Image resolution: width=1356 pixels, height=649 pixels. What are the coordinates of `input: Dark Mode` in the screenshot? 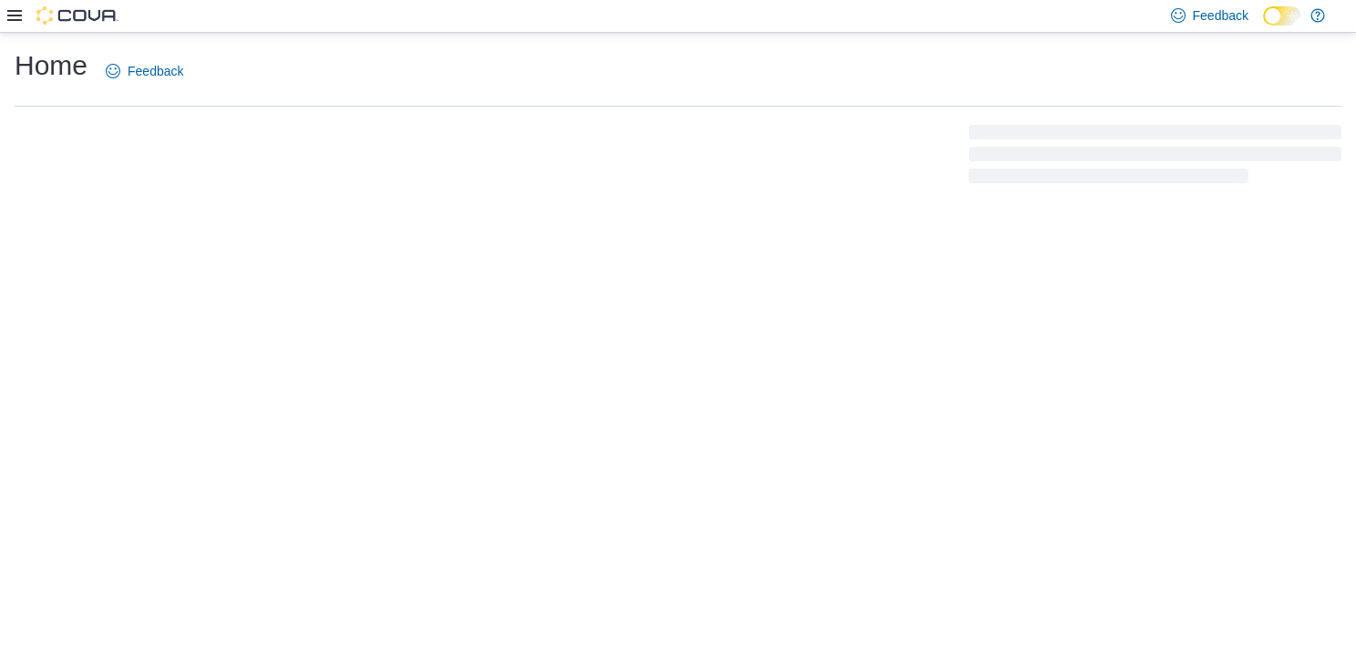 It's located at (1282, 15).